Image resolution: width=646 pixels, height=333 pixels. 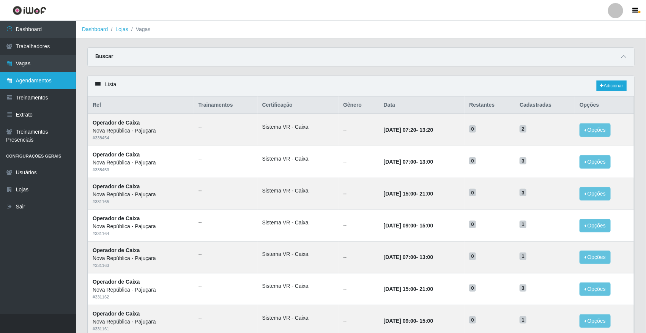 I want to click on th: Cadastradas, so click(x=545, y=105).